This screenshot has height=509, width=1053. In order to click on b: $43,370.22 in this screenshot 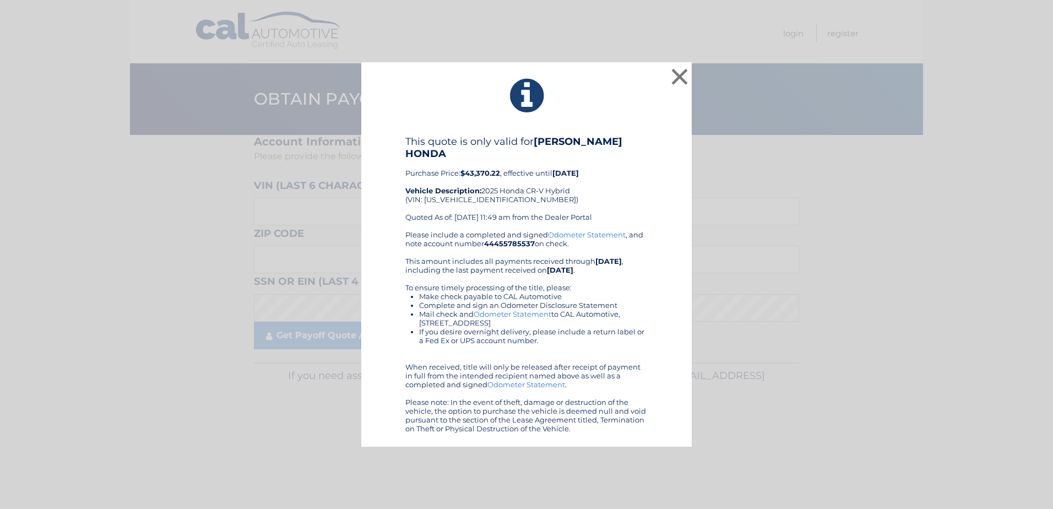, I will do `click(480, 173)`.